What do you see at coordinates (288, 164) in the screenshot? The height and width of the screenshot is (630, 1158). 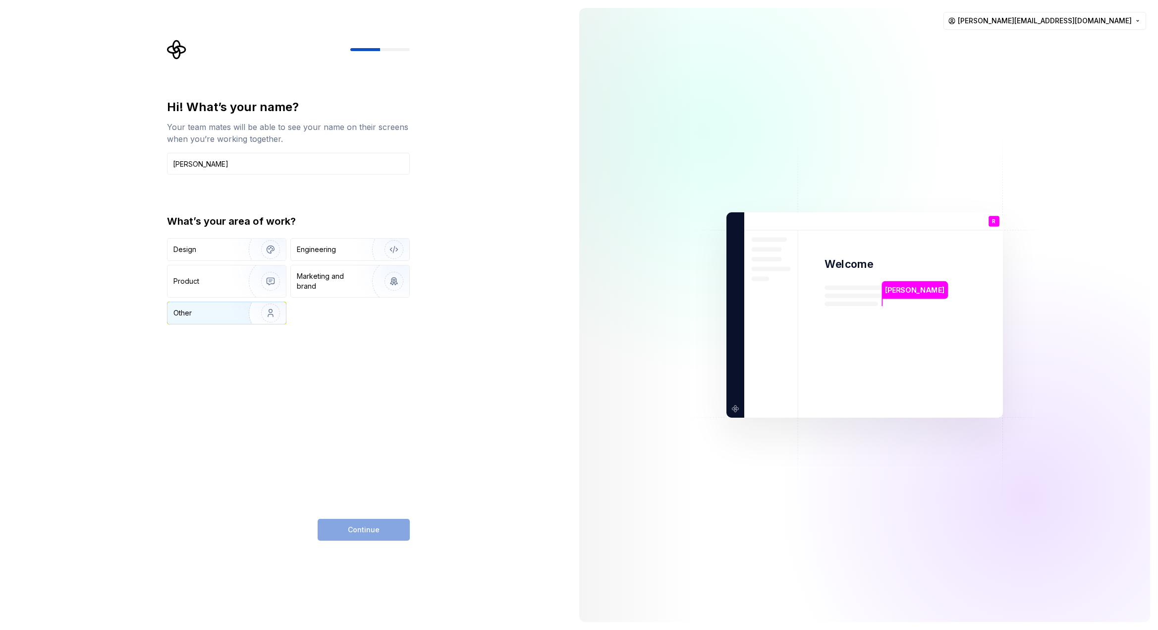 I see `input: Han Solo` at bounding box center [288, 164].